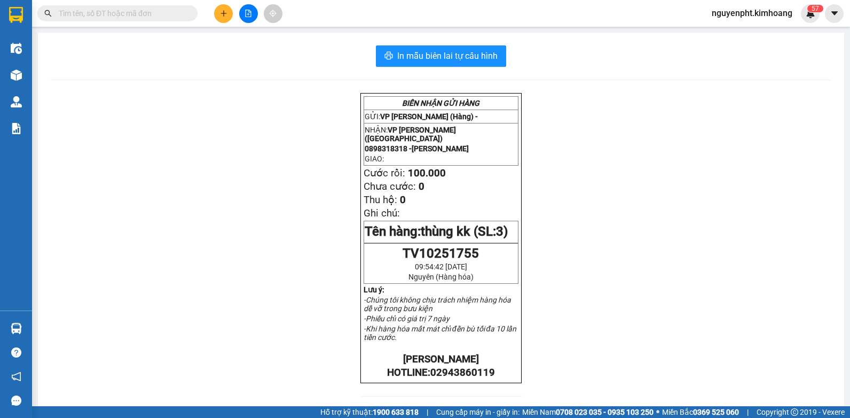 Image resolution: width=850 pixels, height=418 pixels. I want to click on sup: 57, so click(815, 9).